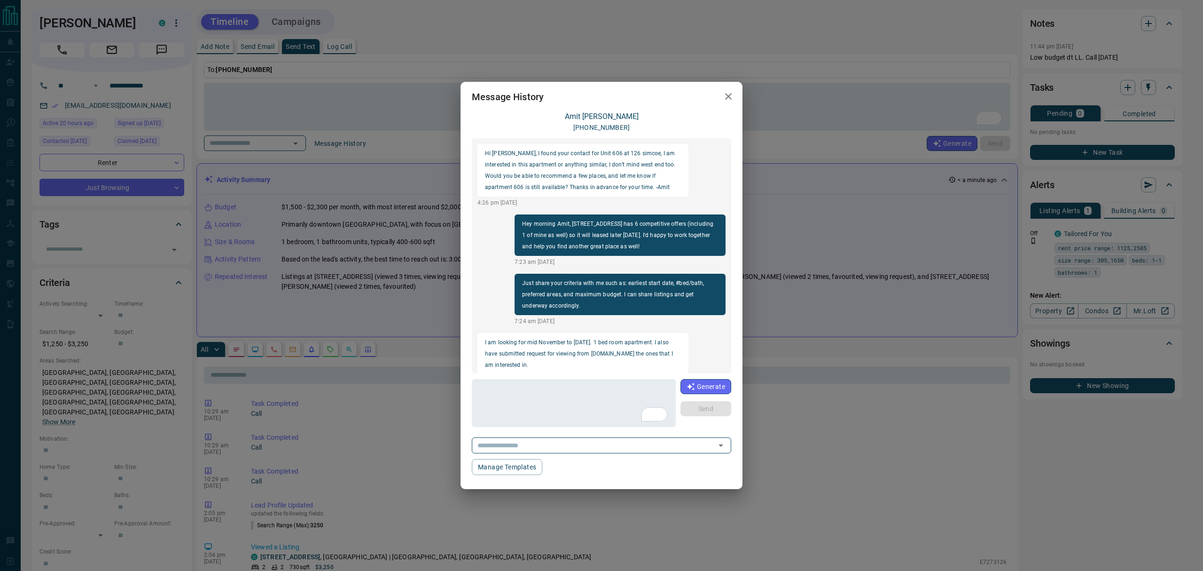 The width and height of the screenshot is (1203, 571). Describe the element at coordinates (706, 386) in the screenshot. I see `button: Generate` at that location.